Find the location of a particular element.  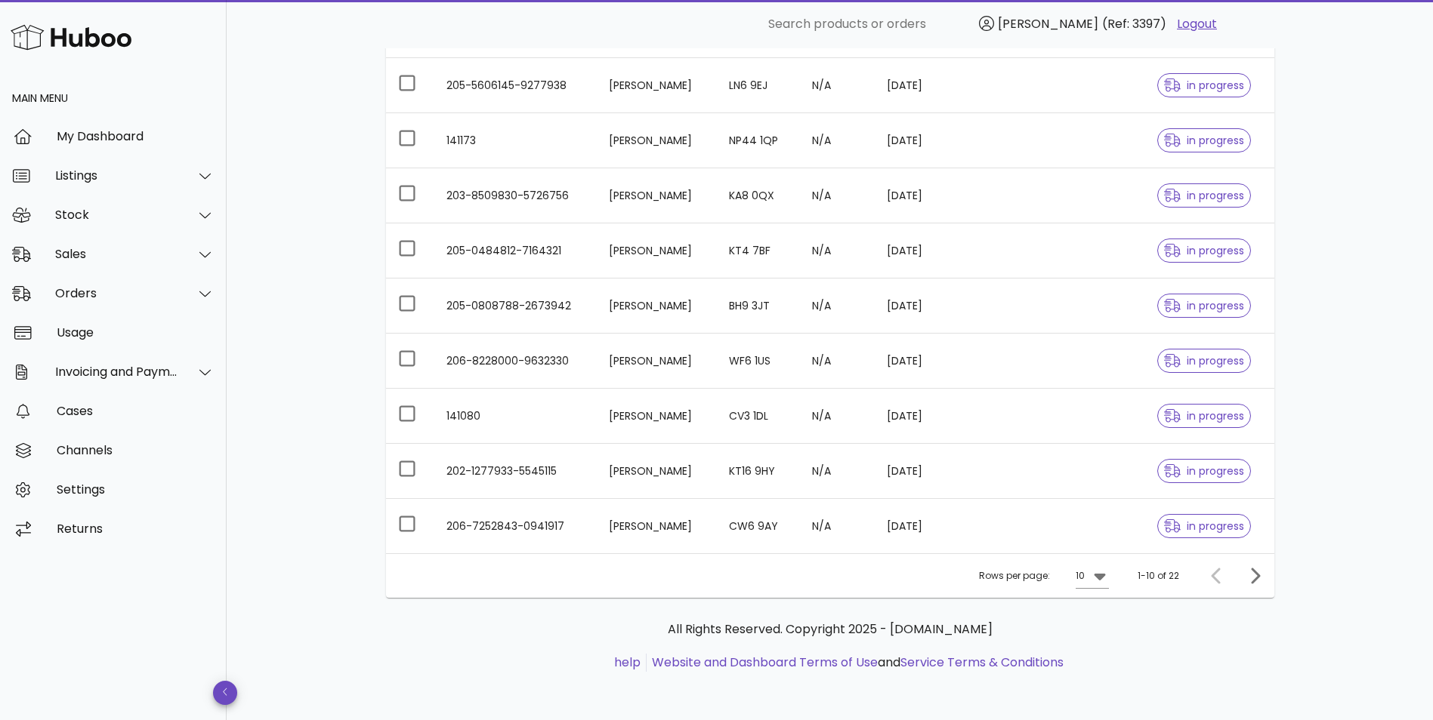

div: Rows per page: is located at coordinates (1044, 576).